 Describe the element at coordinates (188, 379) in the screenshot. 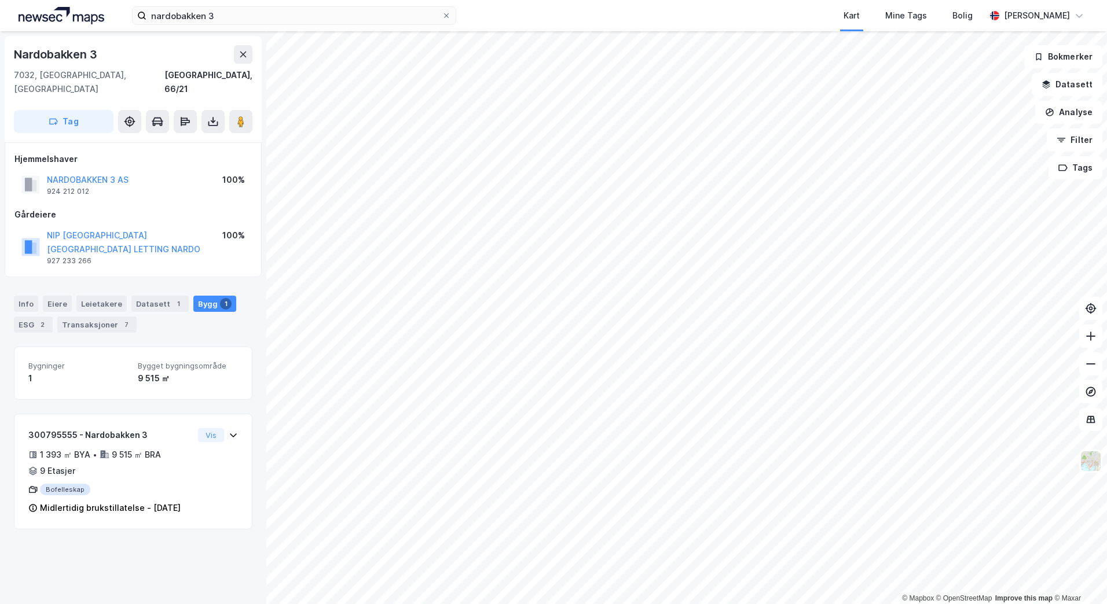

I see `div: 9 515 ㎡` at that location.